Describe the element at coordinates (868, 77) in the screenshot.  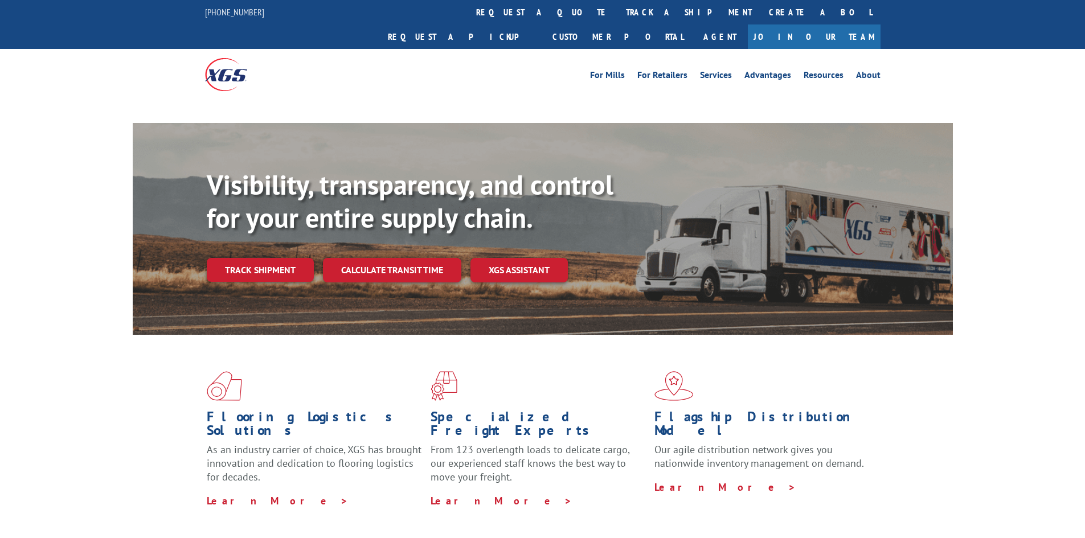
I see `a: About` at that location.